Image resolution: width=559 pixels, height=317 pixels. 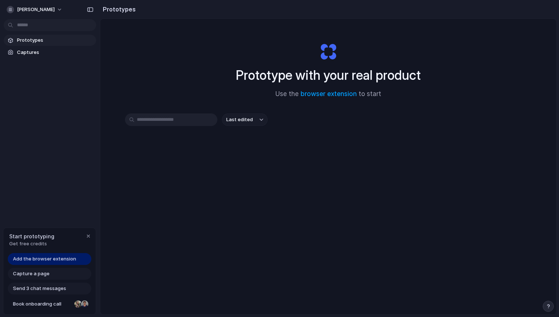 What do you see at coordinates (78, 304) in the screenshot?
I see `div: Nicole Kubica` at bounding box center [78, 304].